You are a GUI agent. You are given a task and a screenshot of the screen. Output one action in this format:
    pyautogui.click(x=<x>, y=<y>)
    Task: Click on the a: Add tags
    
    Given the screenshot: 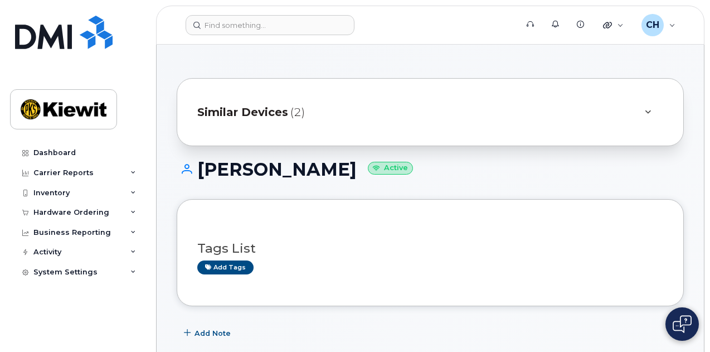 What is the action you would take?
    pyautogui.click(x=225, y=267)
    